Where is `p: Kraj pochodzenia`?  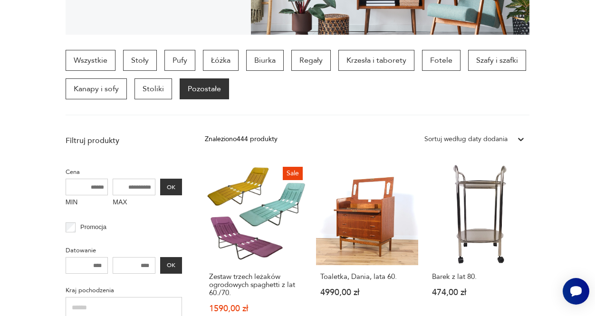
p: Kraj pochodzenia is located at coordinates (123, 290).